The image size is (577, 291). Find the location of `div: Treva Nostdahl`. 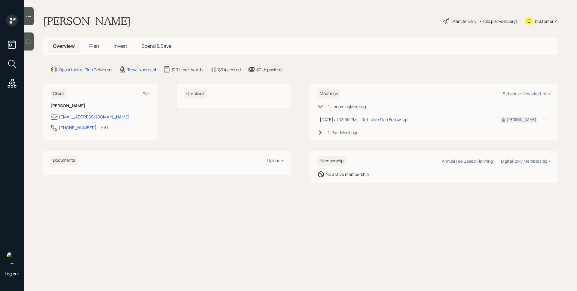

div: Treva Nostdahl is located at coordinates (142, 69).